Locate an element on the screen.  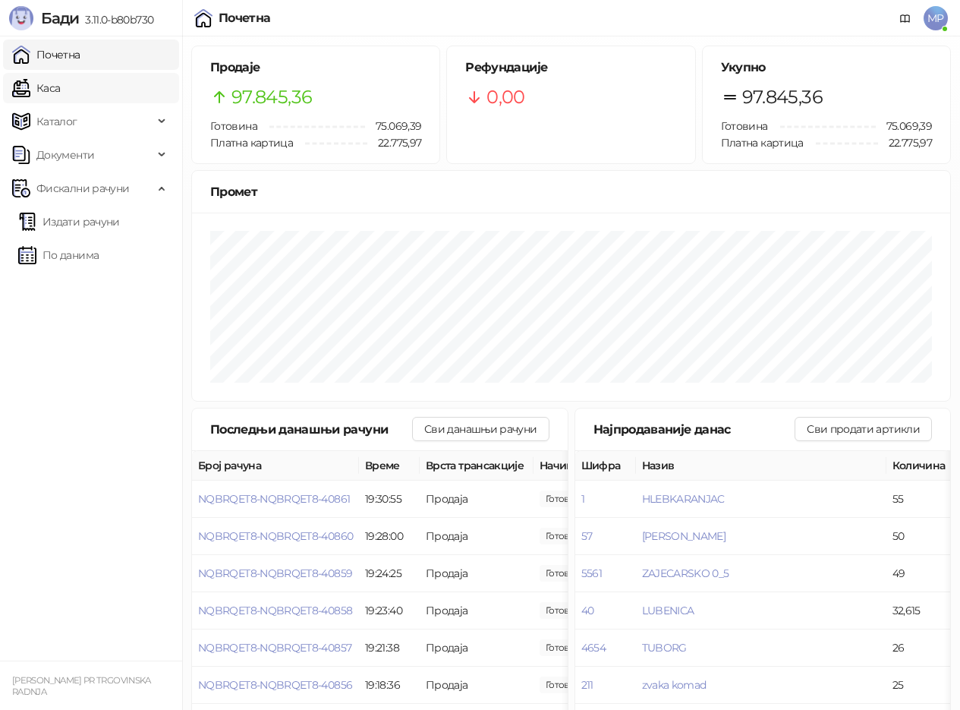
span: zvaka komad is located at coordinates (674, 685).